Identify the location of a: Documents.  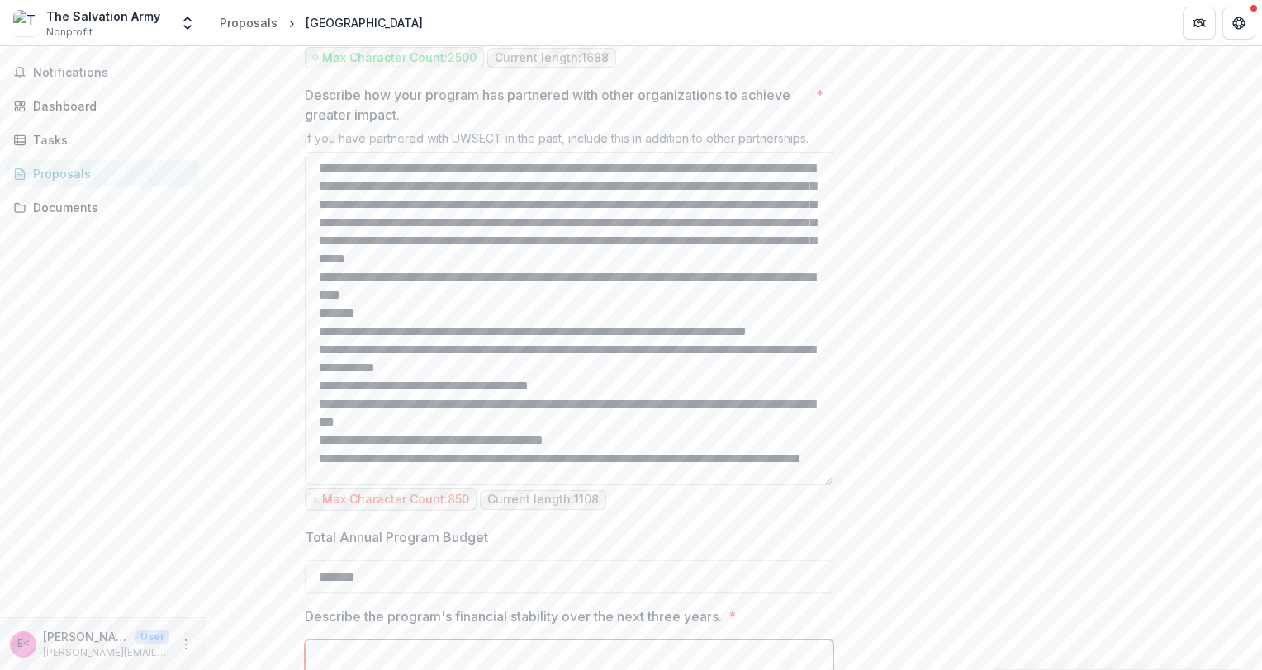
(102, 207).